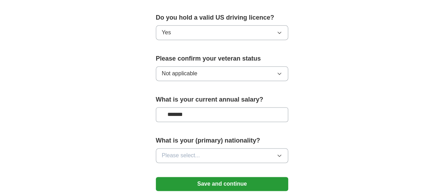 The height and width of the screenshot is (193, 444). What do you see at coordinates (179, 74) in the screenshot?
I see `span: Not applicable` at bounding box center [179, 74].